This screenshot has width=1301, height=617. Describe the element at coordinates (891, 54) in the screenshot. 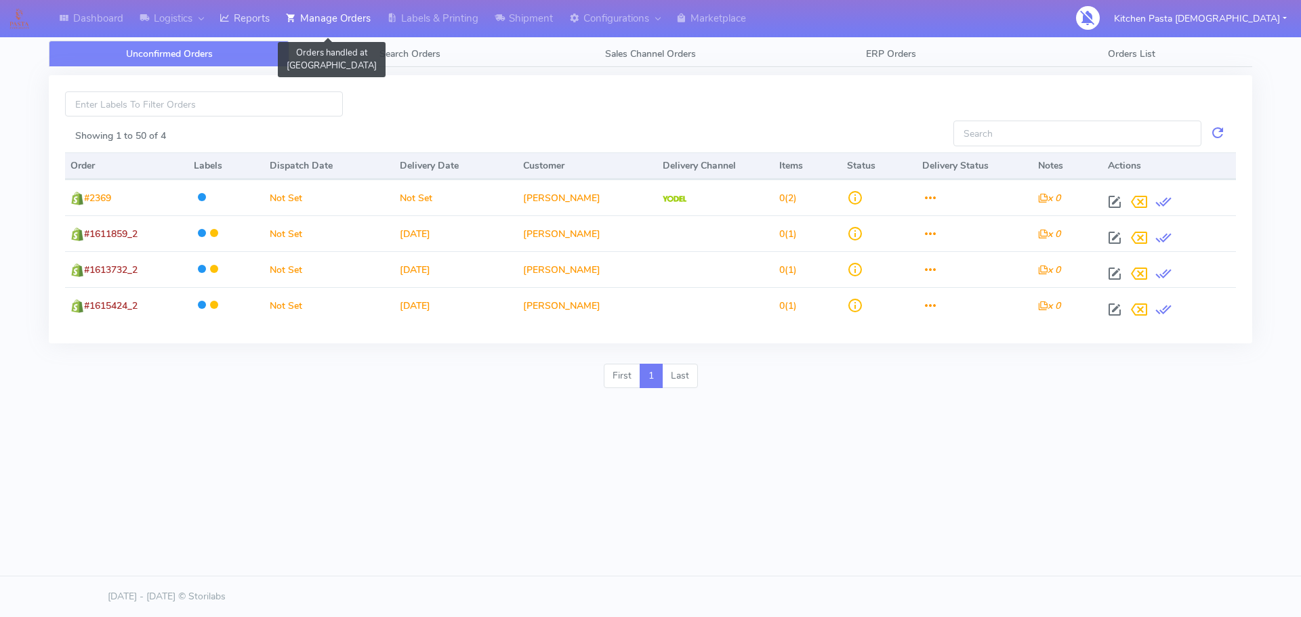

I see `span: ERP Orders` at that location.